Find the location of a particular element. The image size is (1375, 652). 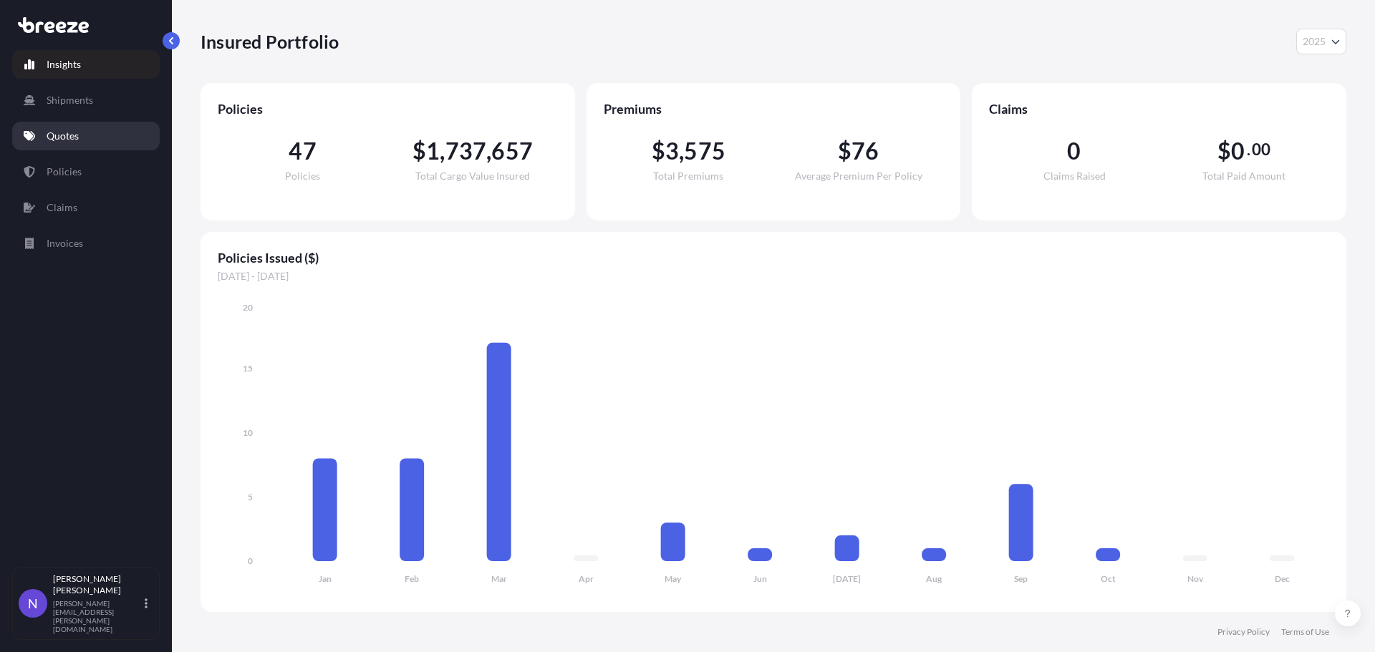

a: Claims is located at coordinates (86, 208).